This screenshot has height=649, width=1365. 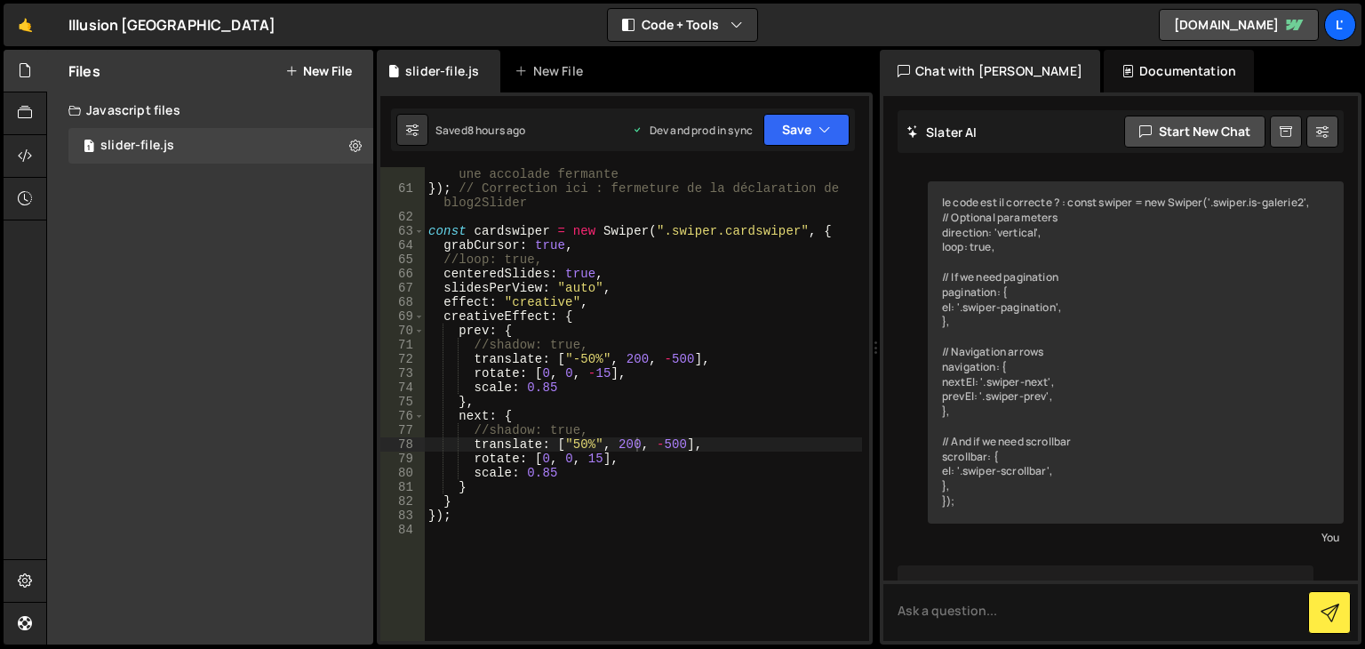 What do you see at coordinates (403, 288) in the screenshot?
I see `div: 67` at bounding box center [403, 288].